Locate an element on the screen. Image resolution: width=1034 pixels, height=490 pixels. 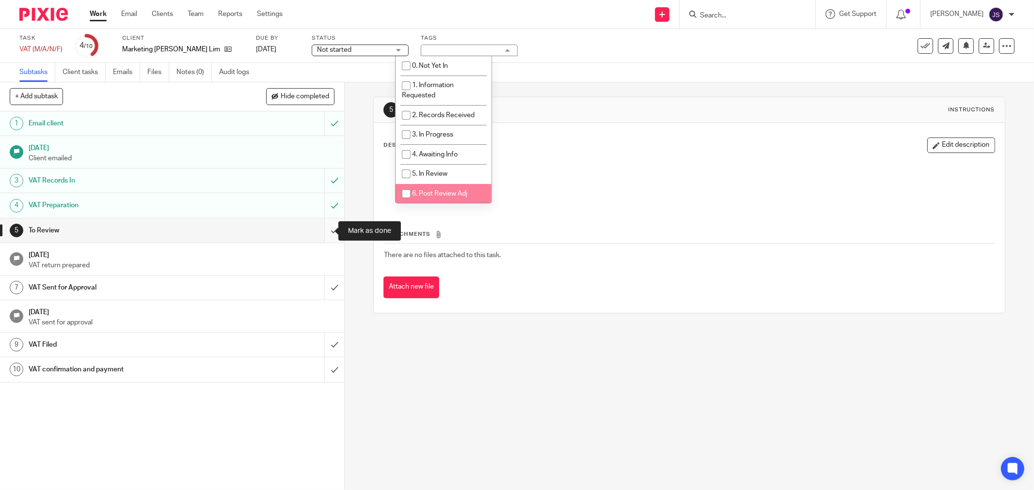
a: Clients is located at coordinates (162, 14).